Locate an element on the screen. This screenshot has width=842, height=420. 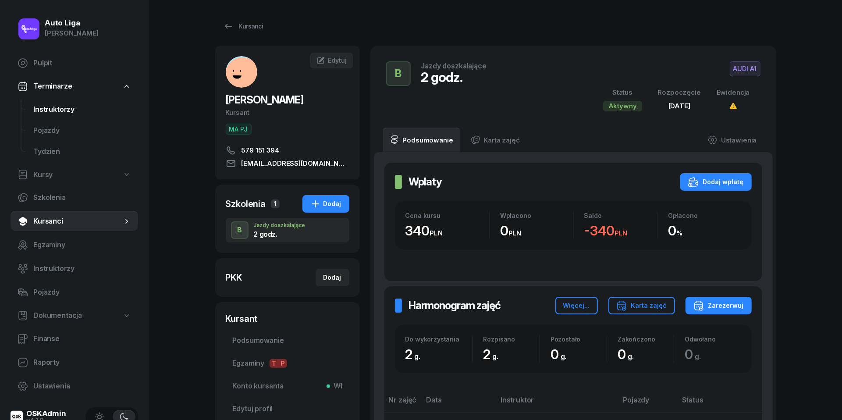
a: Finanse is located at coordinates (74, 339).